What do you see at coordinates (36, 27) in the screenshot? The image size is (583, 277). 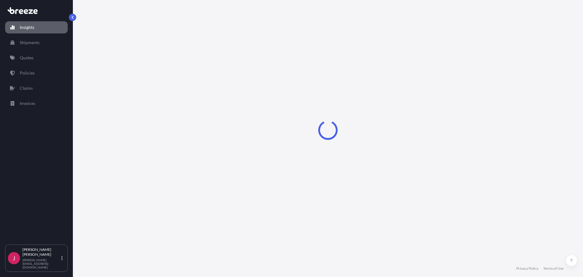 I see `a: Insights` at bounding box center [36, 27].